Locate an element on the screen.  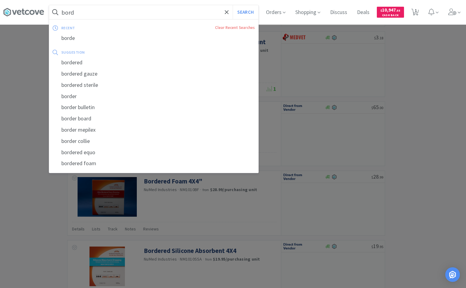
div: bordered is located at coordinates (153, 63).